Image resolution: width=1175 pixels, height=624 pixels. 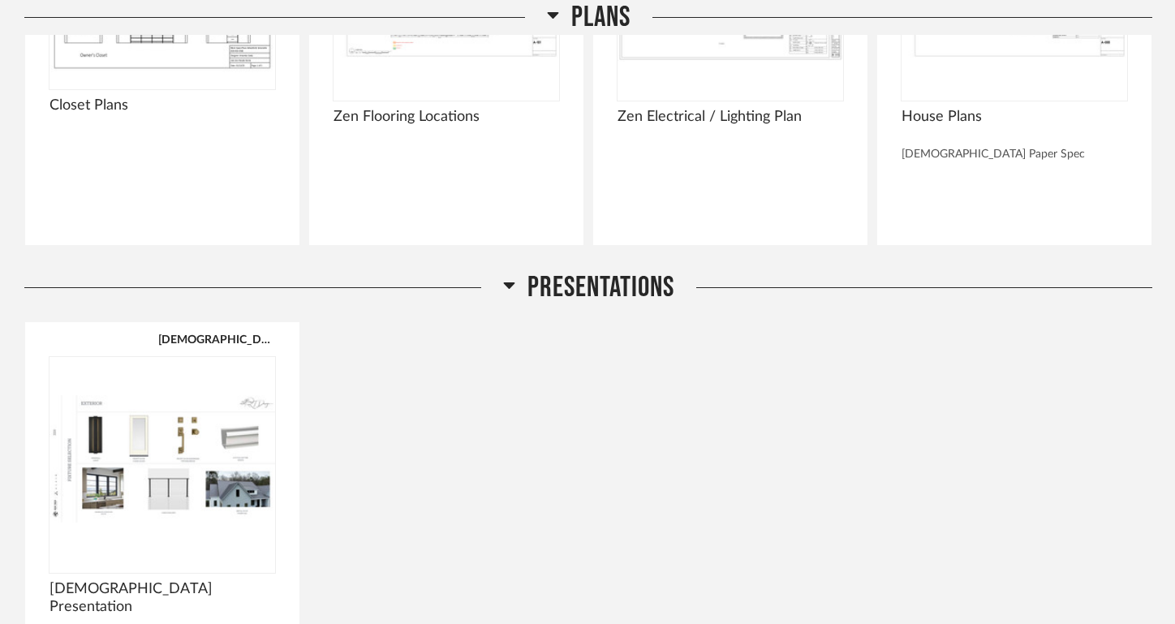 I want to click on span: Zen Electrical / Lighting Plan, so click(x=730, y=117).